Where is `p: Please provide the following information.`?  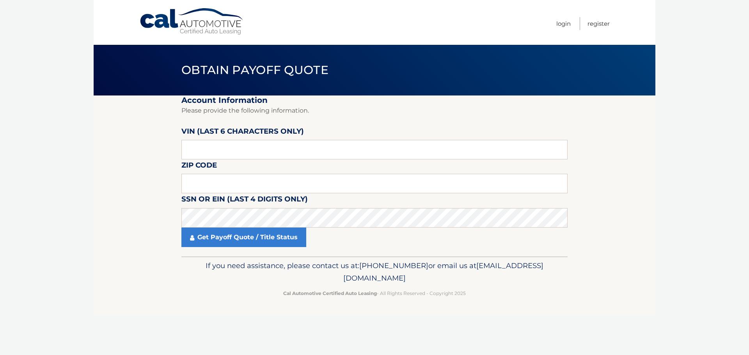
p: Please provide the following information. is located at coordinates (374, 111).